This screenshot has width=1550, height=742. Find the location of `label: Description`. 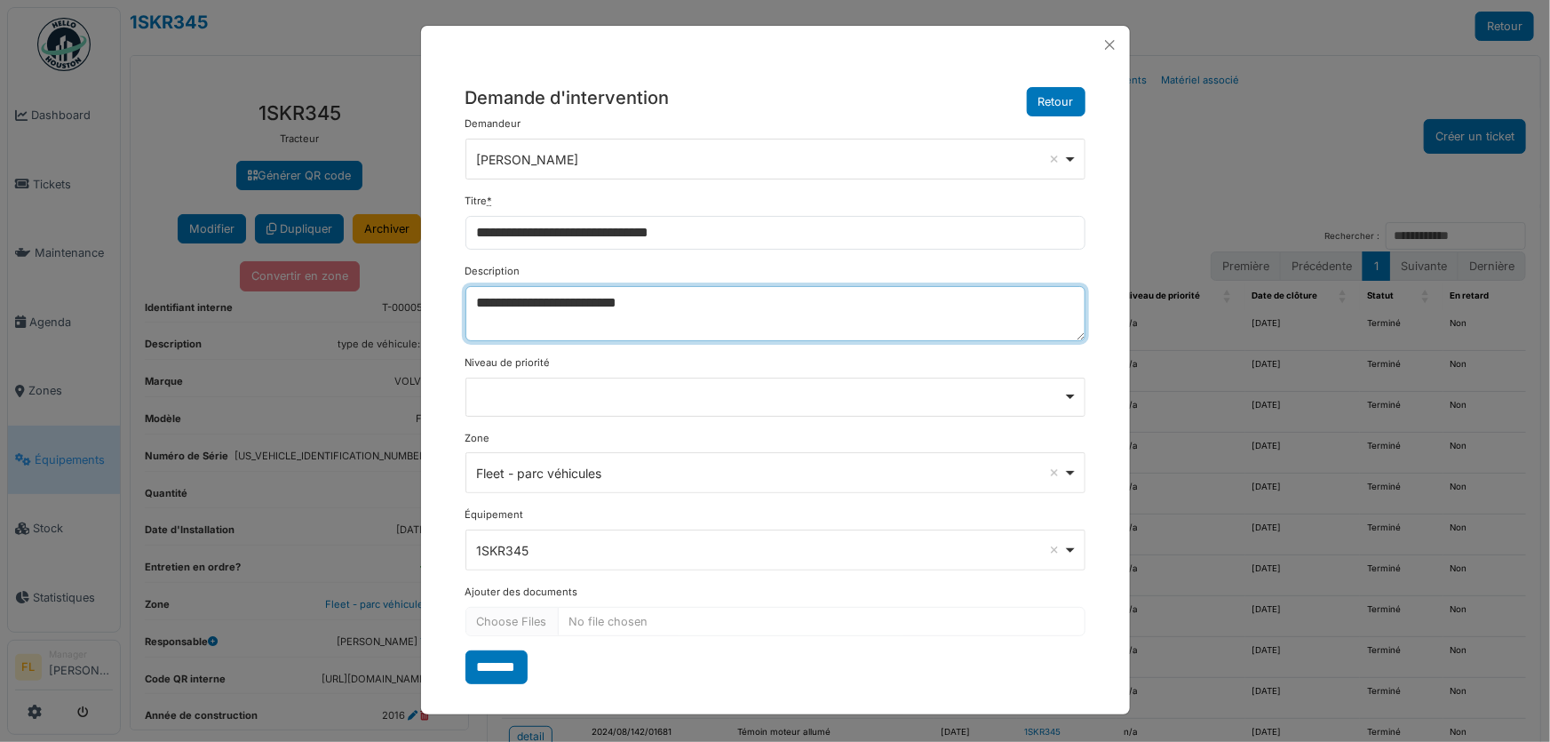

label: Description is located at coordinates (493, 271).